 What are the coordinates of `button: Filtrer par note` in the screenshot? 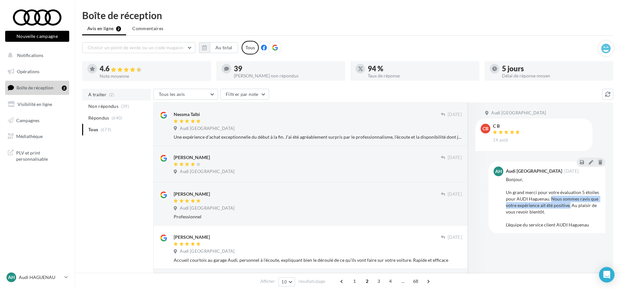 It's located at (245, 94).